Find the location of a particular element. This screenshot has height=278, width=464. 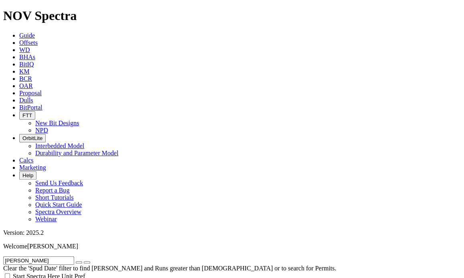

a: New Bit Designs is located at coordinates (57, 123).